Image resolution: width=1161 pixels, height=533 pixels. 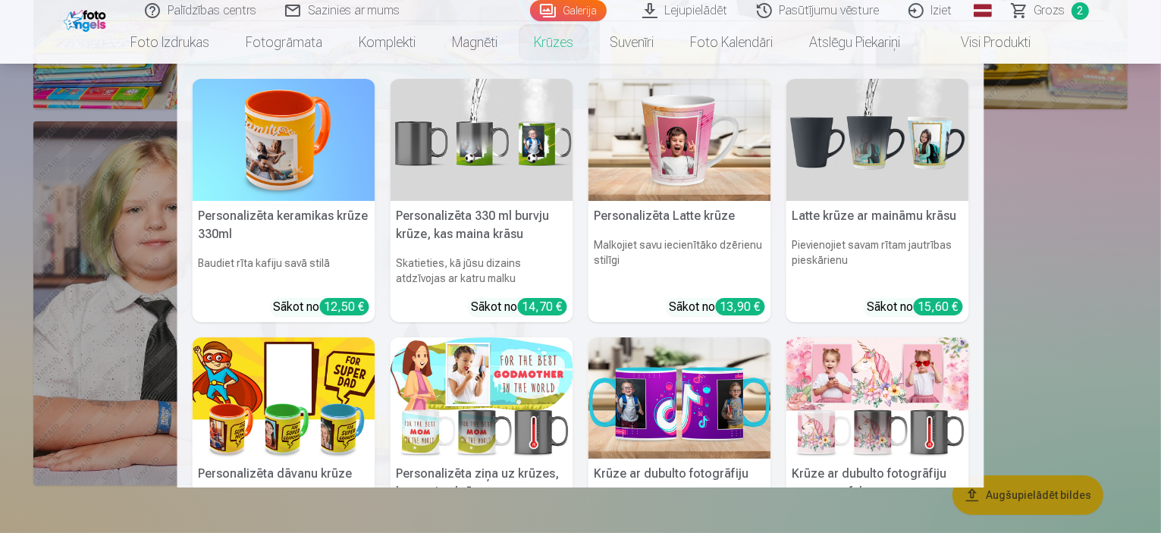 I want to click on a: Fotogrāmata, so click(x=283, y=42).